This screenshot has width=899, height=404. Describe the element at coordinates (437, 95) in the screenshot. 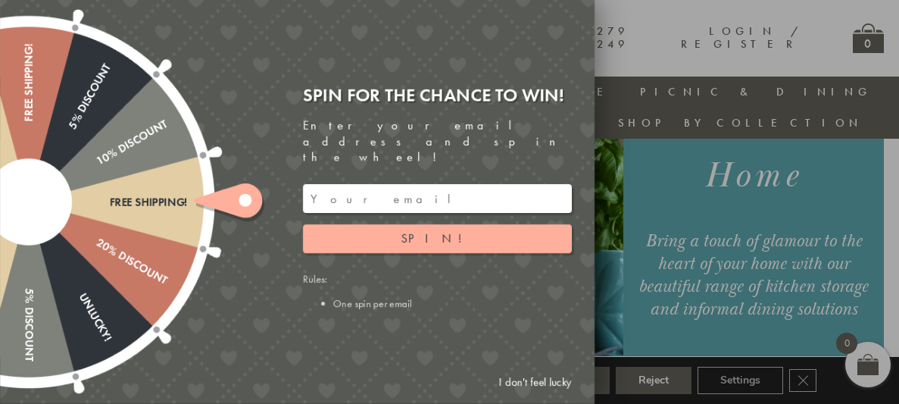

I see `div: Spin for the chance to win!` at that location.